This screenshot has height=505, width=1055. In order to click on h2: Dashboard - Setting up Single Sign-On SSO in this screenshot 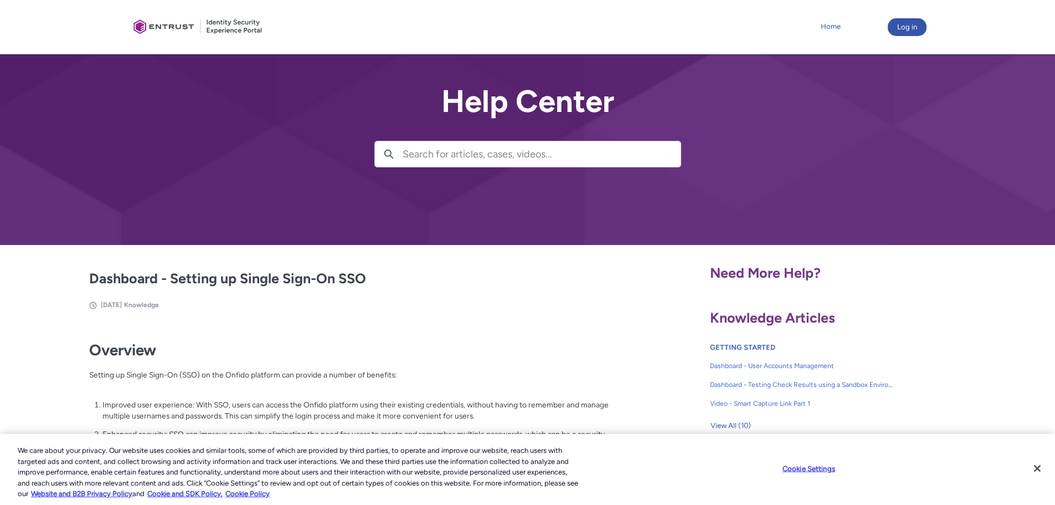, I will do `click(352, 279)`.